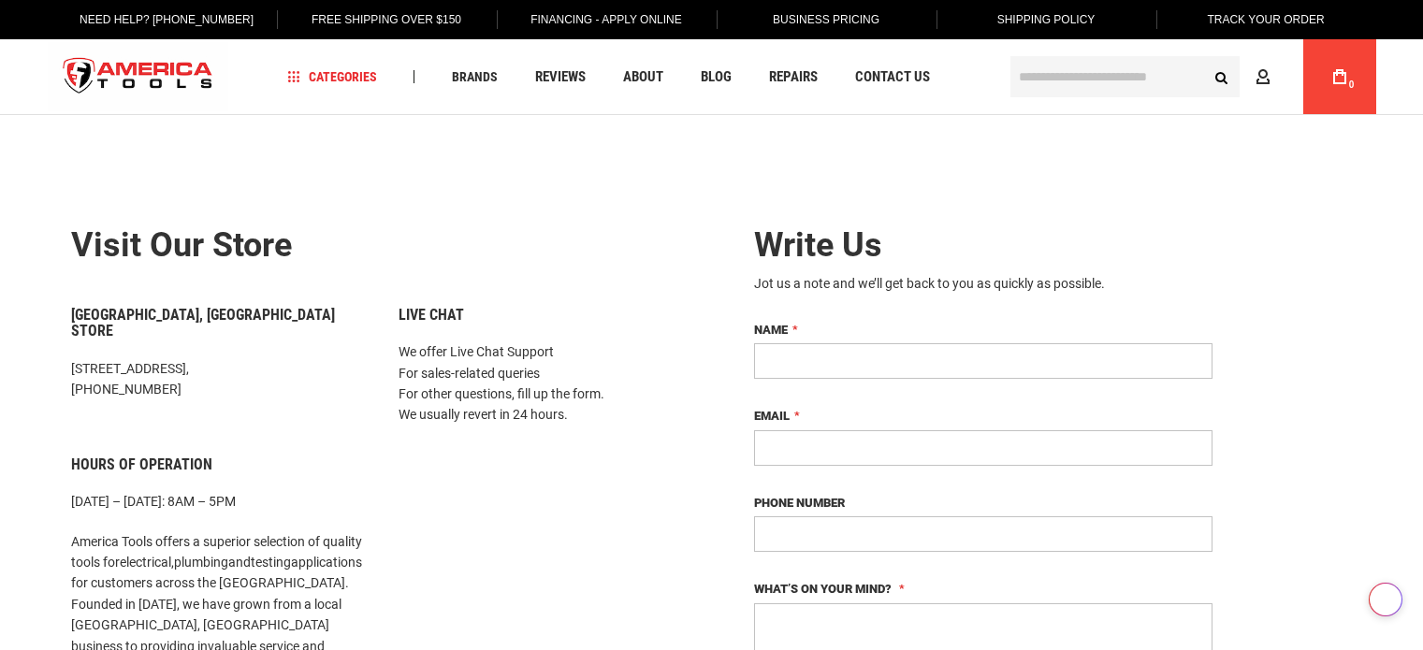 Image resolution: width=1423 pixels, height=650 pixels. Describe the element at coordinates (138, 77) in the screenshot. I see `a: store logo` at that location.